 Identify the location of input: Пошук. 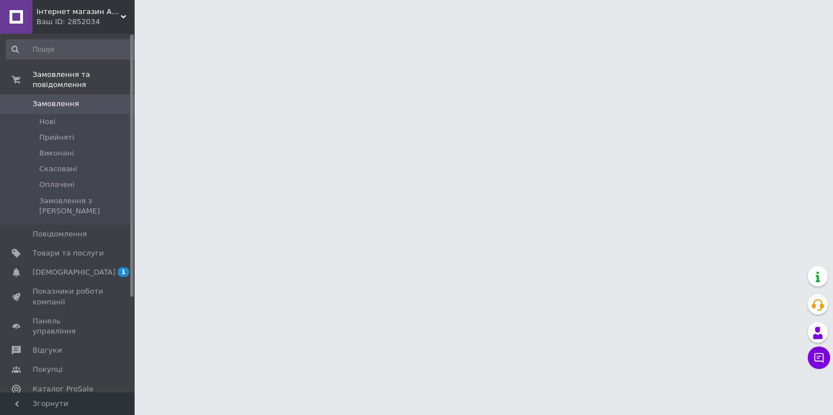
(72, 49).